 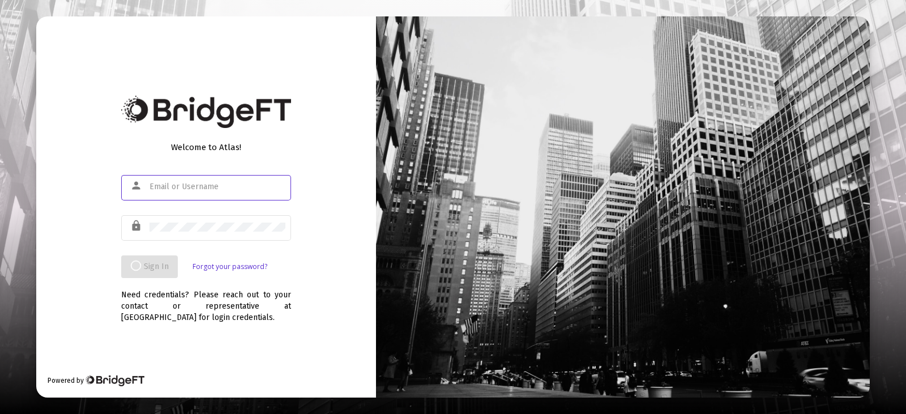 What do you see at coordinates (96, 380) in the screenshot?
I see `div: Powered by` at bounding box center [96, 380].